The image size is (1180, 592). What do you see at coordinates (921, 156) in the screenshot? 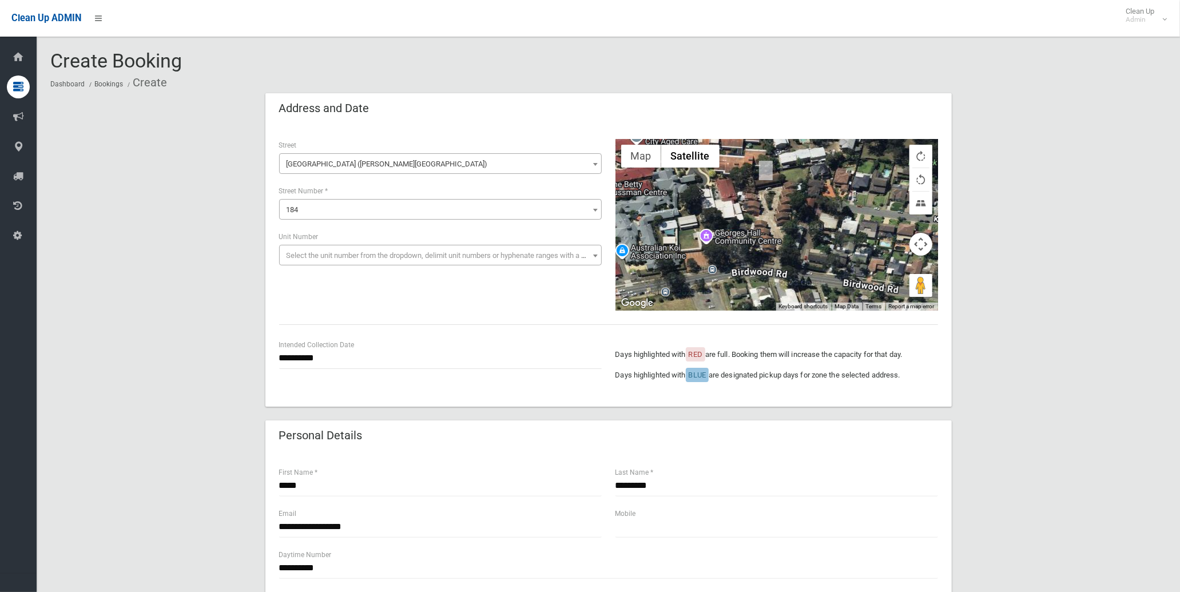
I see `button: Rotate map clockwise` at bounding box center [921, 156].